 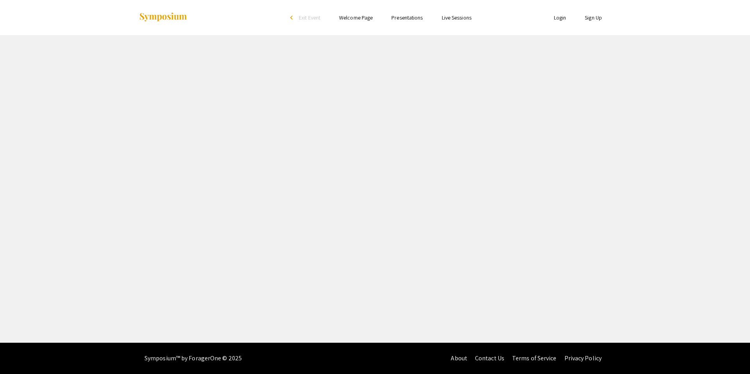 I want to click on a: Terms of Service, so click(x=534, y=358).